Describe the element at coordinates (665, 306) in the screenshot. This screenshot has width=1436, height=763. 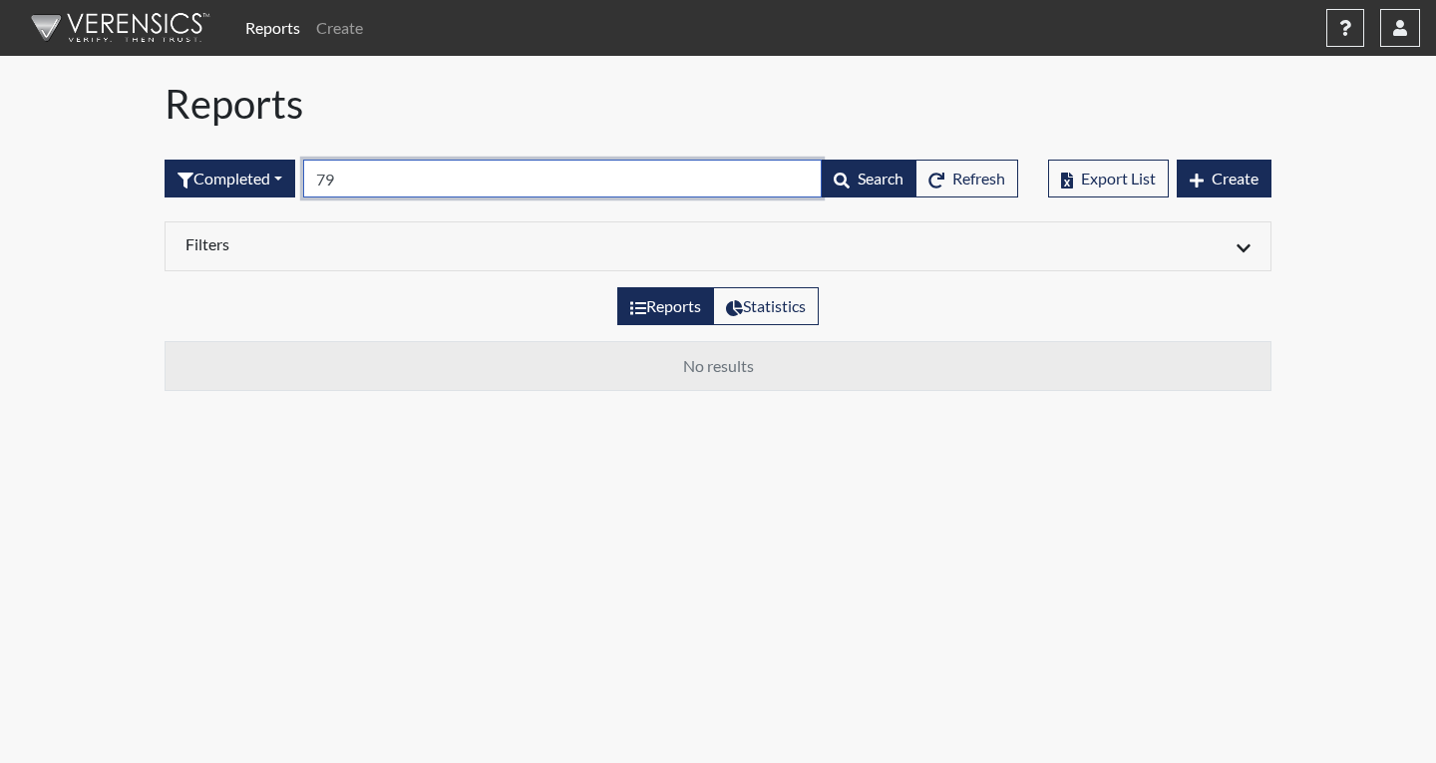
I see `label: View the list of reports` at that location.